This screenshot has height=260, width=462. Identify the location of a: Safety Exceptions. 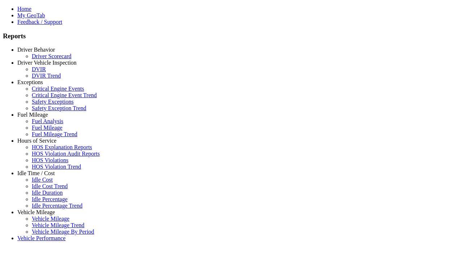
(53, 101).